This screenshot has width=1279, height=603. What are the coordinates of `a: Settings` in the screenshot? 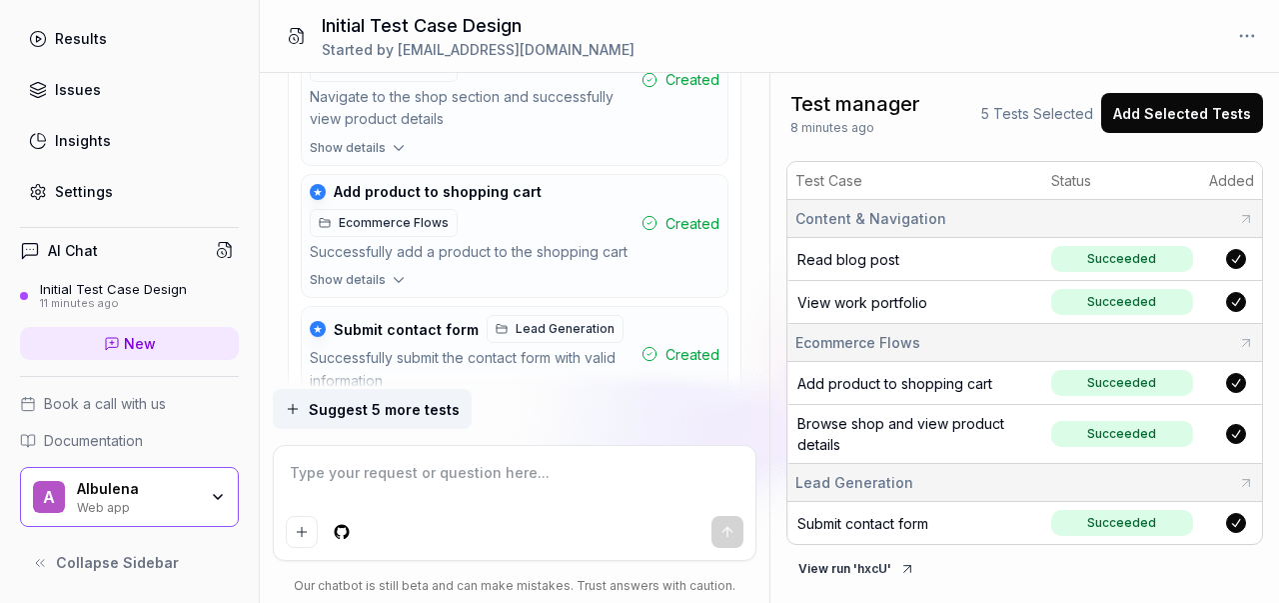 It's located at (129, 191).